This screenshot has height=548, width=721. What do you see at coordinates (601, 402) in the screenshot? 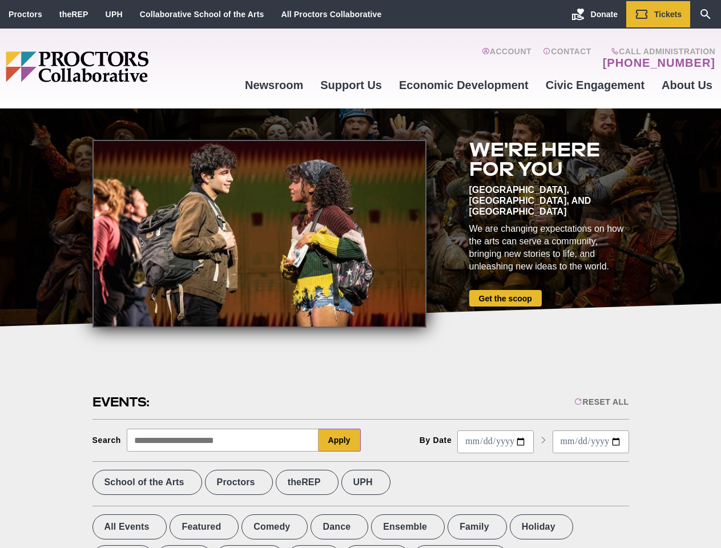
I see `div: Reset All` at bounding box center [601, 402].